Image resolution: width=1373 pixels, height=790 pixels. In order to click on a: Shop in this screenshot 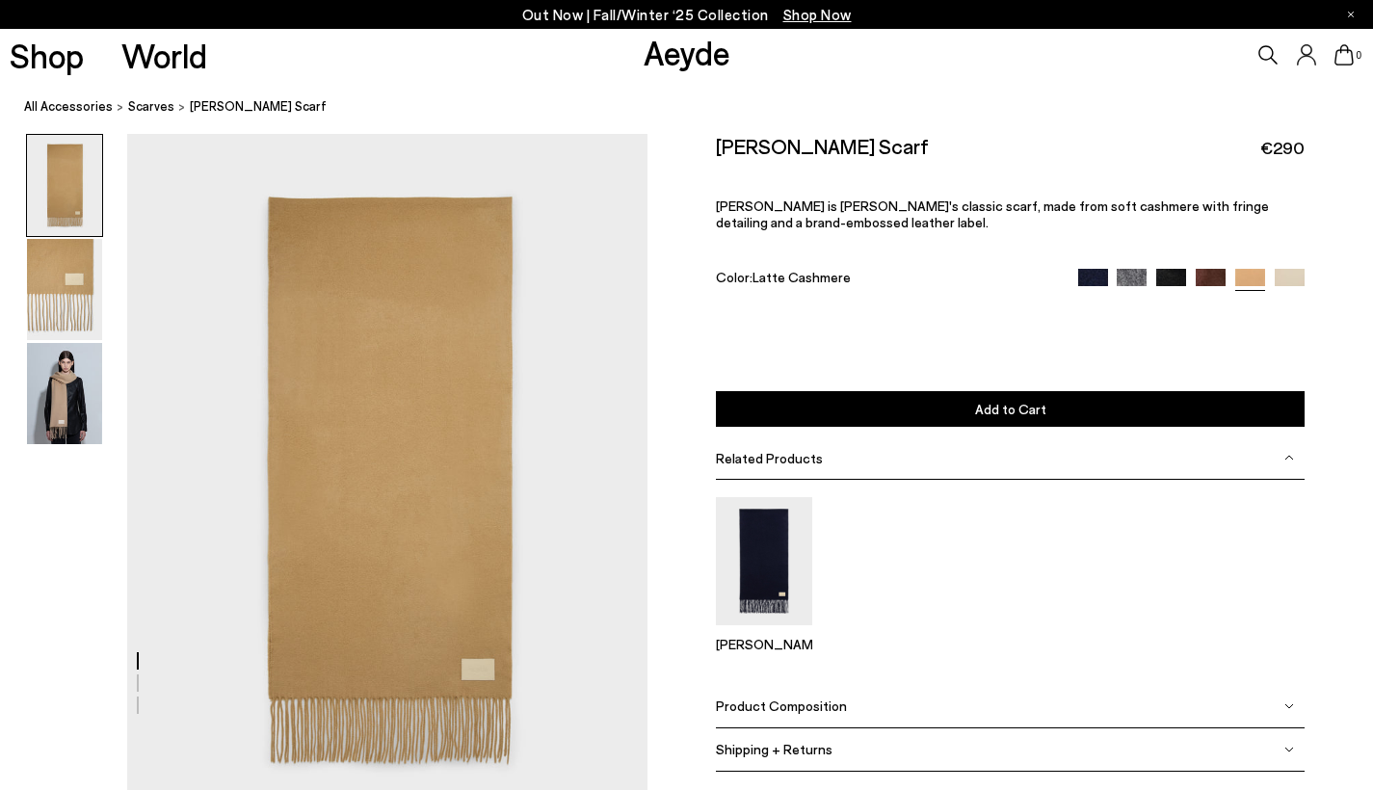, I will do `click(46, 55)`.